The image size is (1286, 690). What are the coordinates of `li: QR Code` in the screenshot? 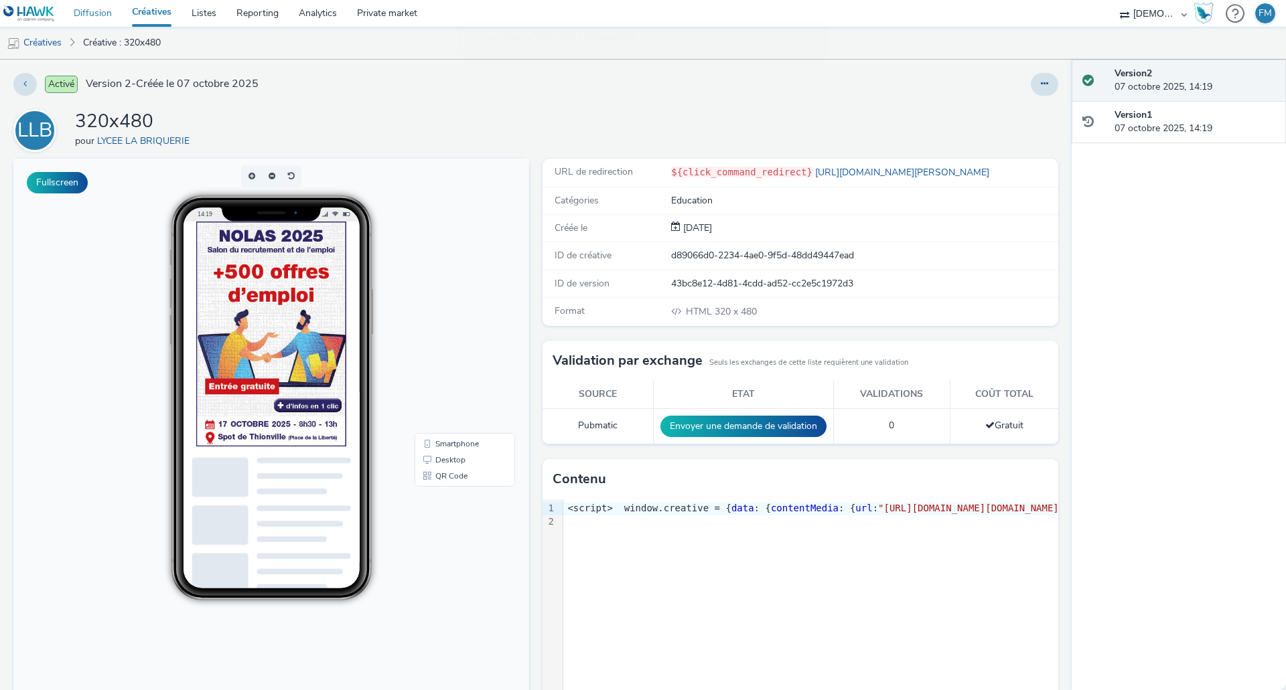 It's located at (451, 317).